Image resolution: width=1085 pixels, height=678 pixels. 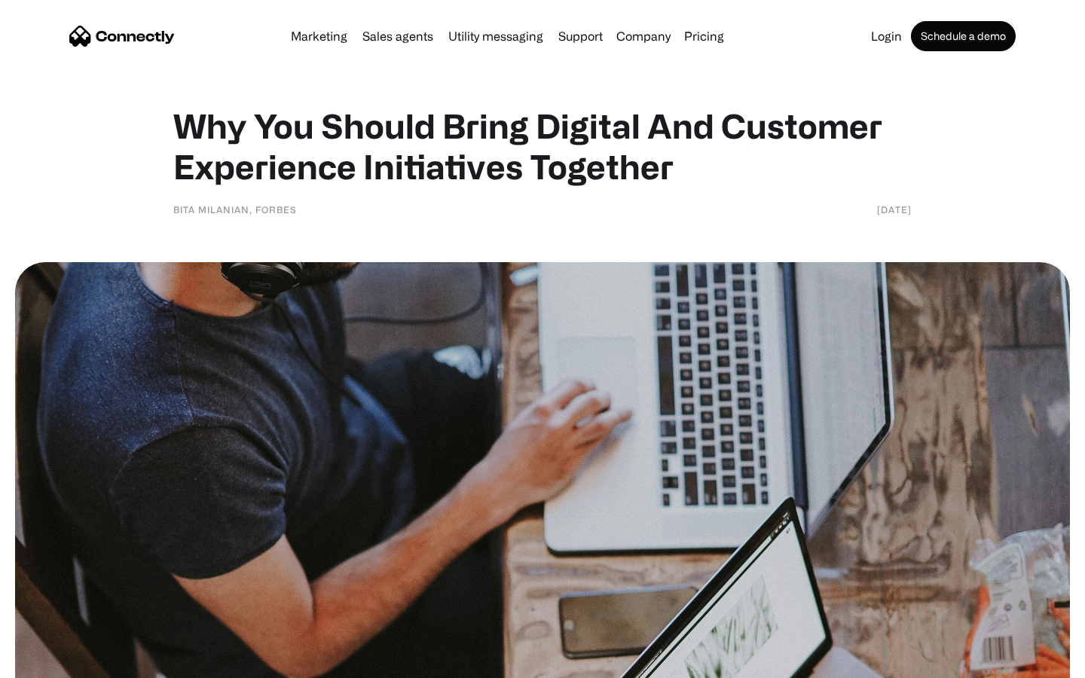 What do you see at coordinates (319, 36) in the screenshot?
I see `a: Marketing` at bounding box center [319, 36].